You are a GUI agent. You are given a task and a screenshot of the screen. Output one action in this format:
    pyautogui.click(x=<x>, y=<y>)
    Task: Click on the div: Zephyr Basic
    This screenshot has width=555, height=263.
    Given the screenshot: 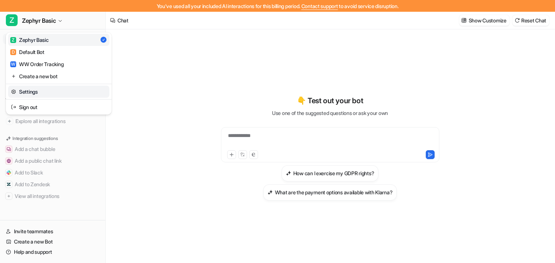 What is the action you would take?
    pyautogui.click(x=29, y=40)
    